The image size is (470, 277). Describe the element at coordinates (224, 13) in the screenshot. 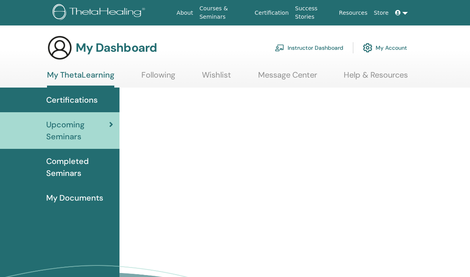

I see `a: Courses & Seminars` at that location.